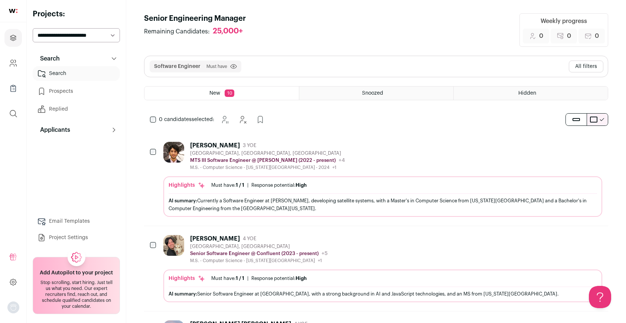  What do you see at coordinates (76, 74) in the screenshot?
I see `a: Search` at bounding box center [76, 74].